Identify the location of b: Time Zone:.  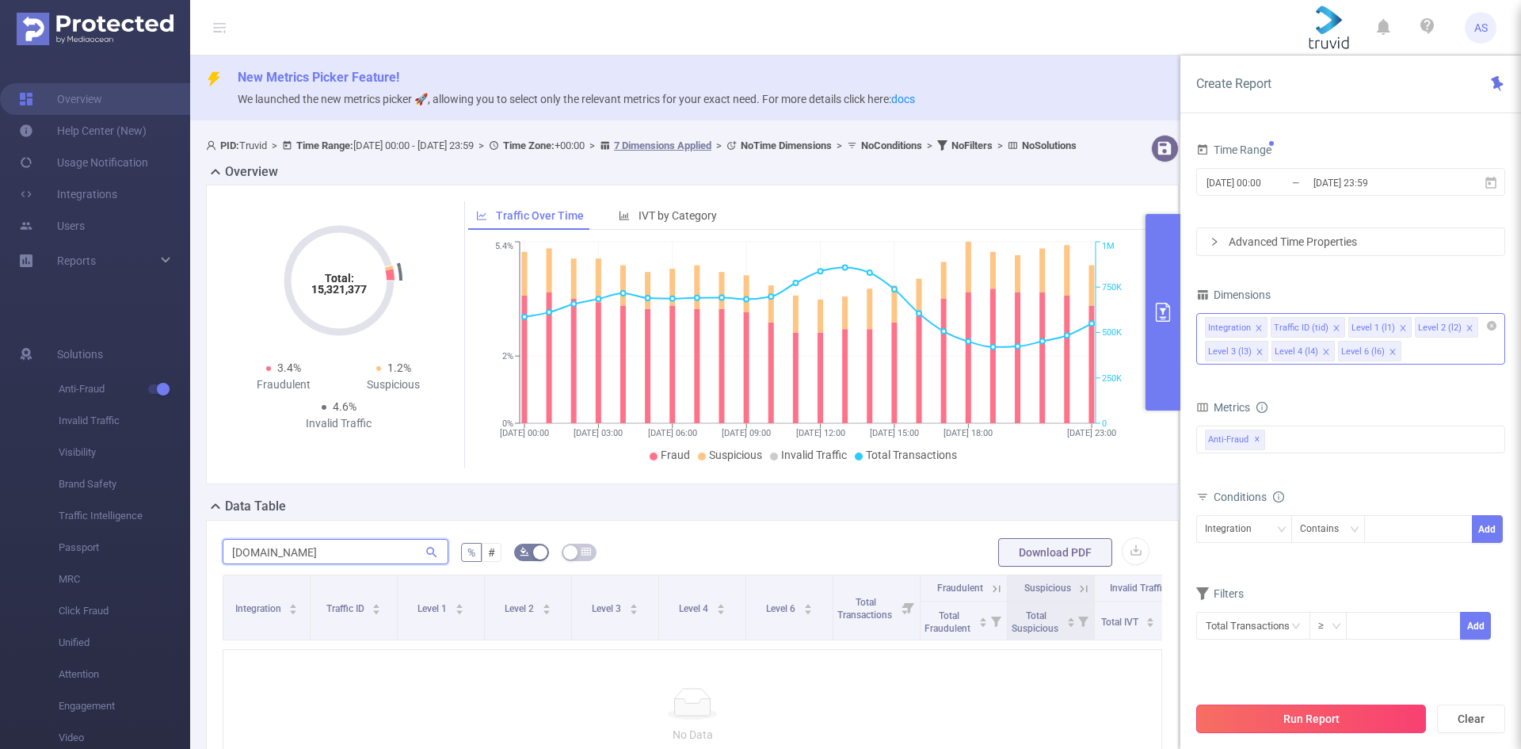
(528, 145).